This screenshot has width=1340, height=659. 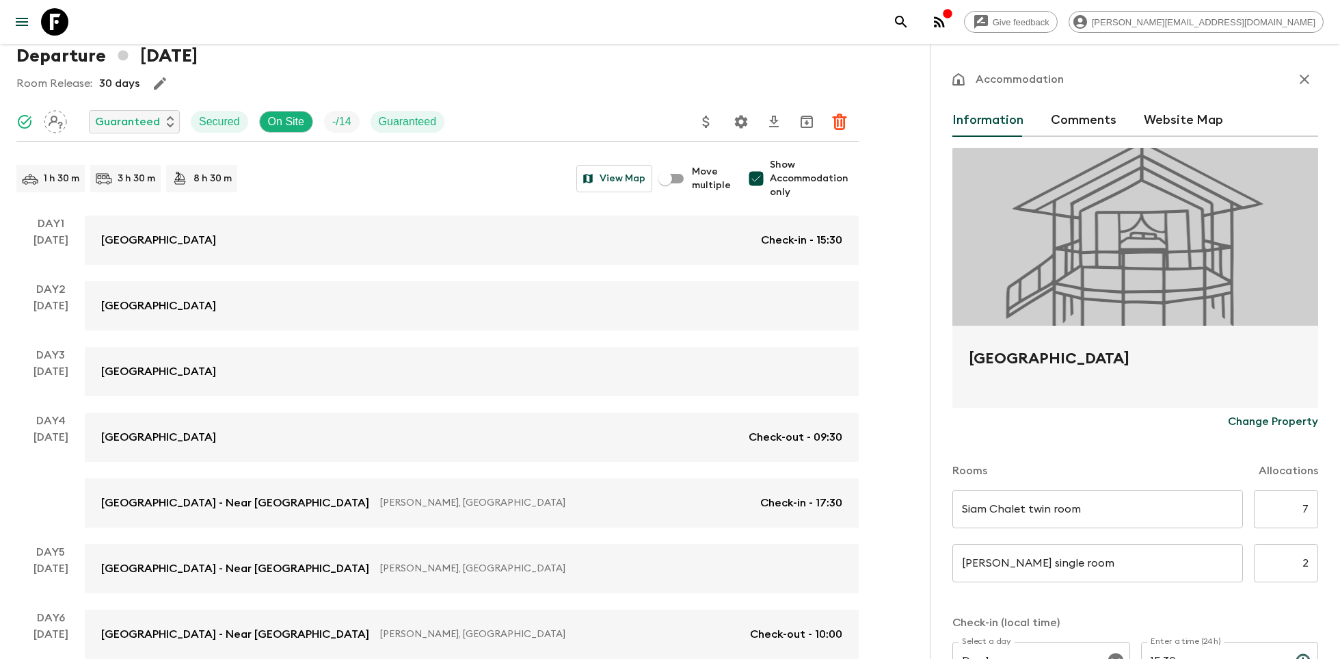 What do you see at coordinates (51, 552) in the screenshot?
I see `p: Day 5` at bounding box center [51, 552].